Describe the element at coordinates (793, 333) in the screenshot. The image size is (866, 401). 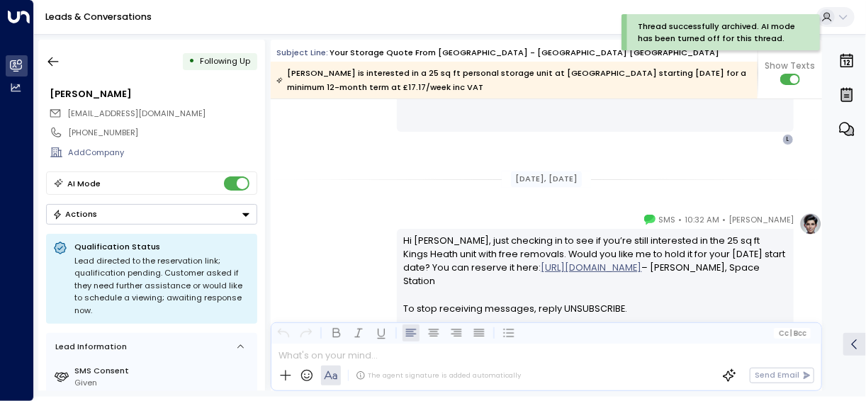
I see `button: Cc|Bcc` at that location.